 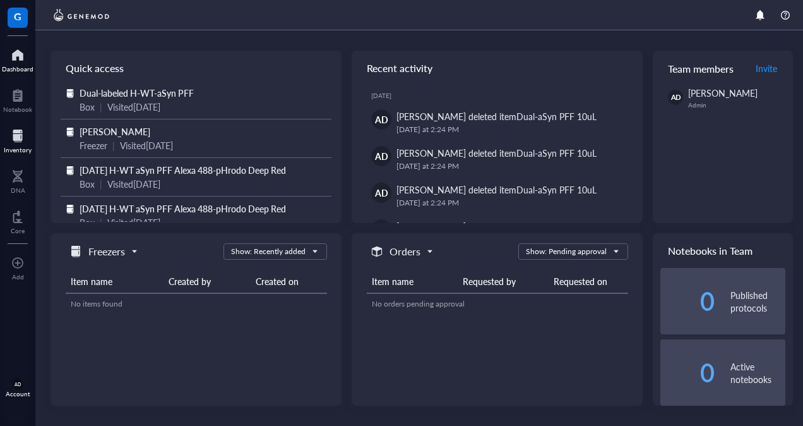 What do you see at coordinates (588, 281) in the screenshot?
I see `th: Requested on` at bounding box center [588, 281].